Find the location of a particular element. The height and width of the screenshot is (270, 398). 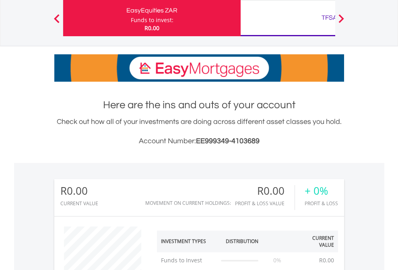

td: Funds to Invest is located at coordinates (187, 260).